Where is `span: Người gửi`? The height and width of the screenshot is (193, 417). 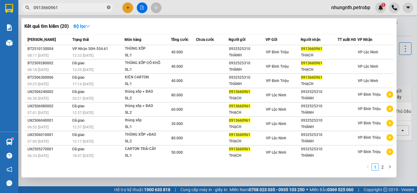
span: Người gửi is located at coordinates (237, 40).